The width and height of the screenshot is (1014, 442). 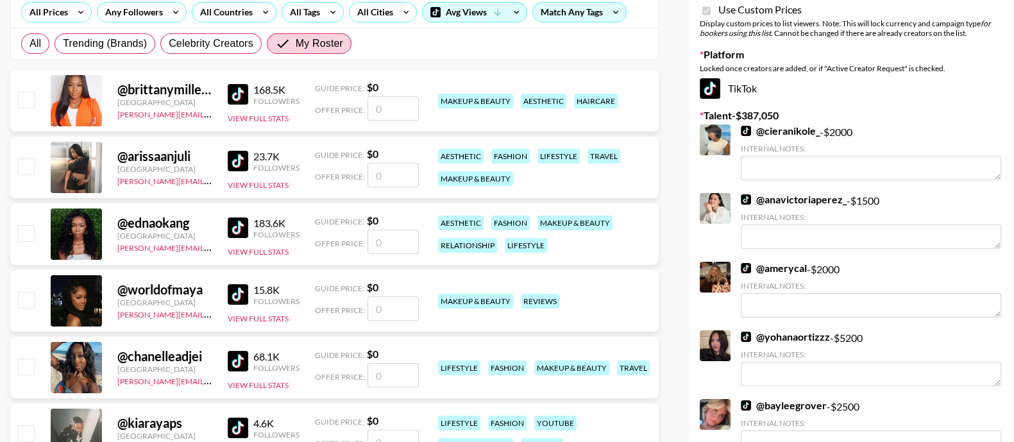 I want to click on em: for bookers using this list, so click(x=845, y=28).